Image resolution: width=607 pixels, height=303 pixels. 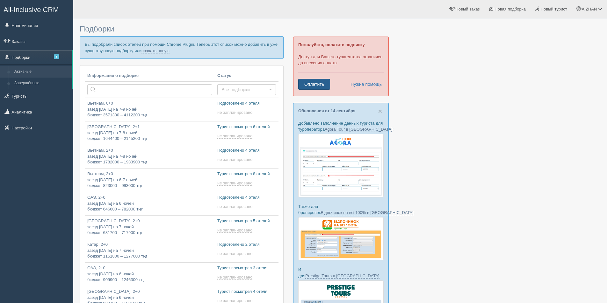 What do you see at coordinates (246, 245) in the screenshot?
I see `p: Подготовлено 2 отеля` at bounding box center [246, 245].